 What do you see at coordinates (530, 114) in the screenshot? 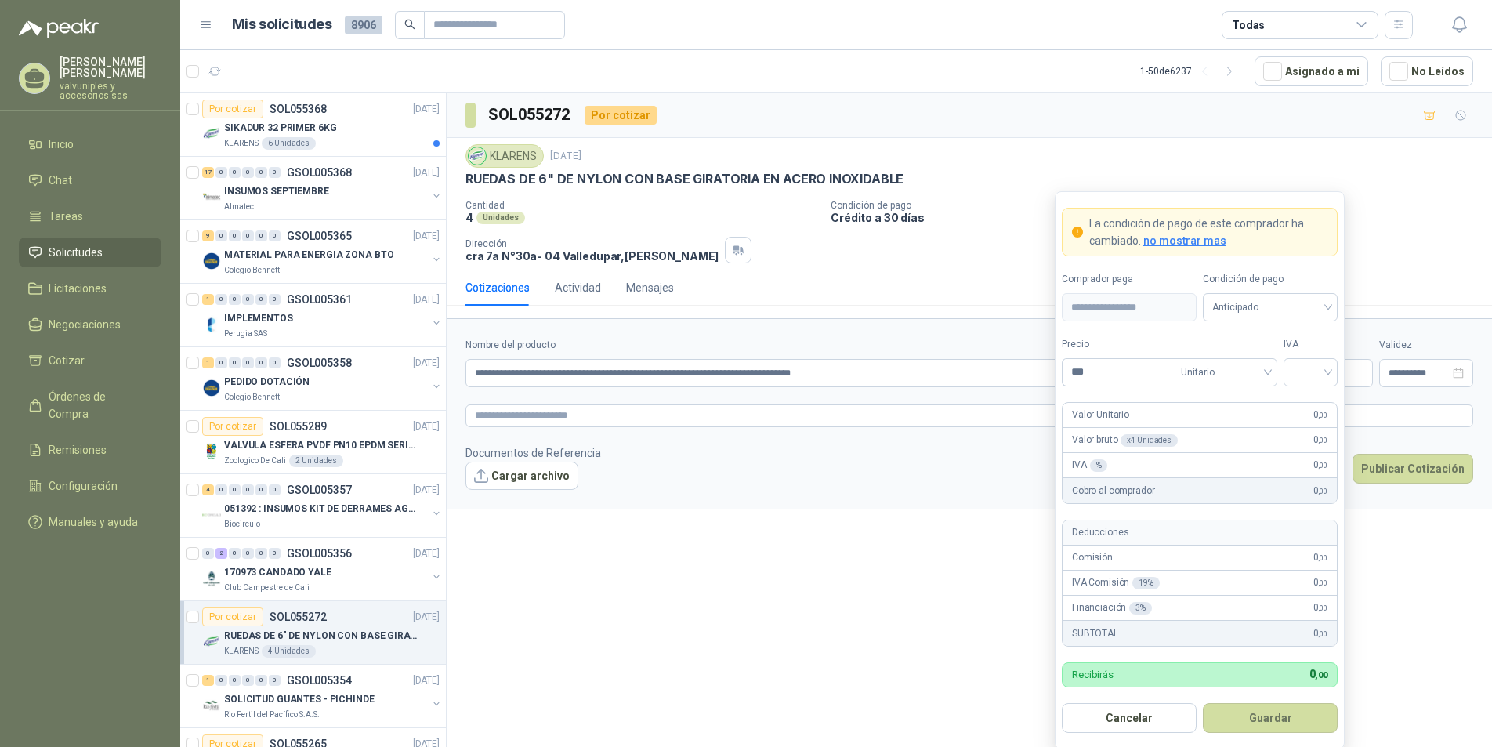
I see `h3: SOL055272` at bounding box center [530, 114].